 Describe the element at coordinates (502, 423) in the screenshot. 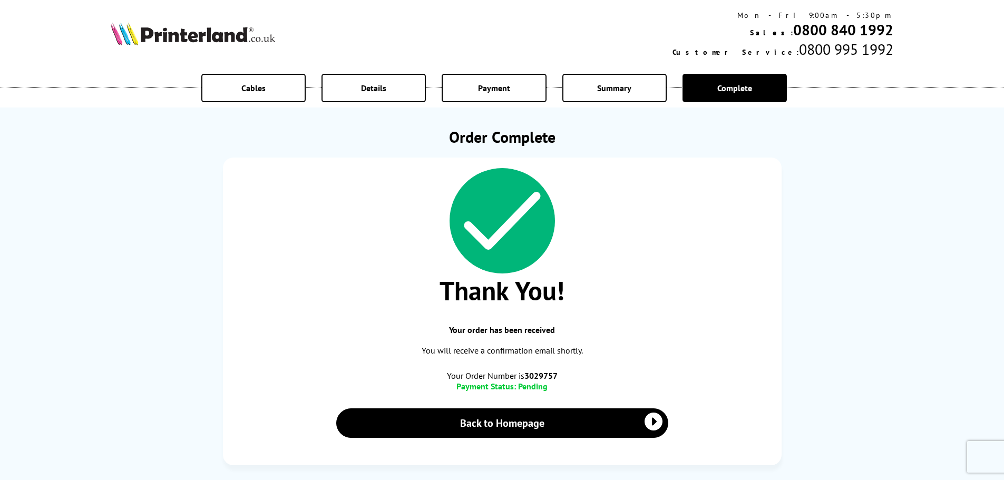

I see `a: Back to Homepage` at that location.